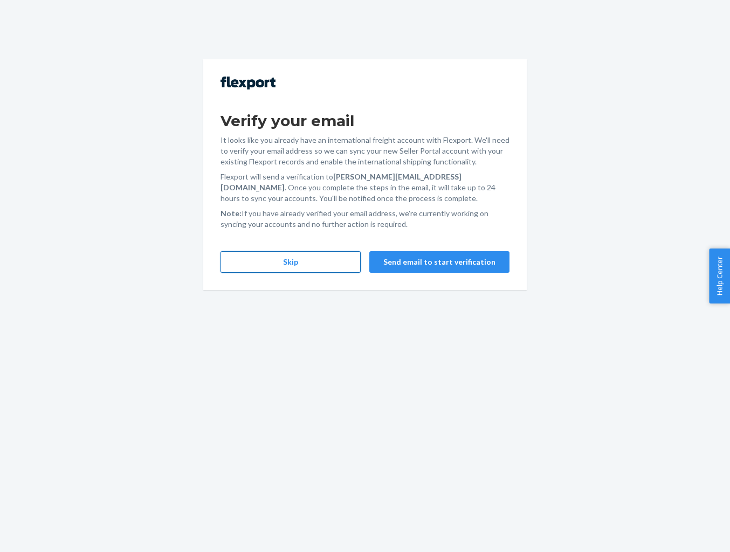  What do you see at coordinates (248, 83) in the screenshot?
I see `img: Flexport logo` at bounding box center [248, 83].